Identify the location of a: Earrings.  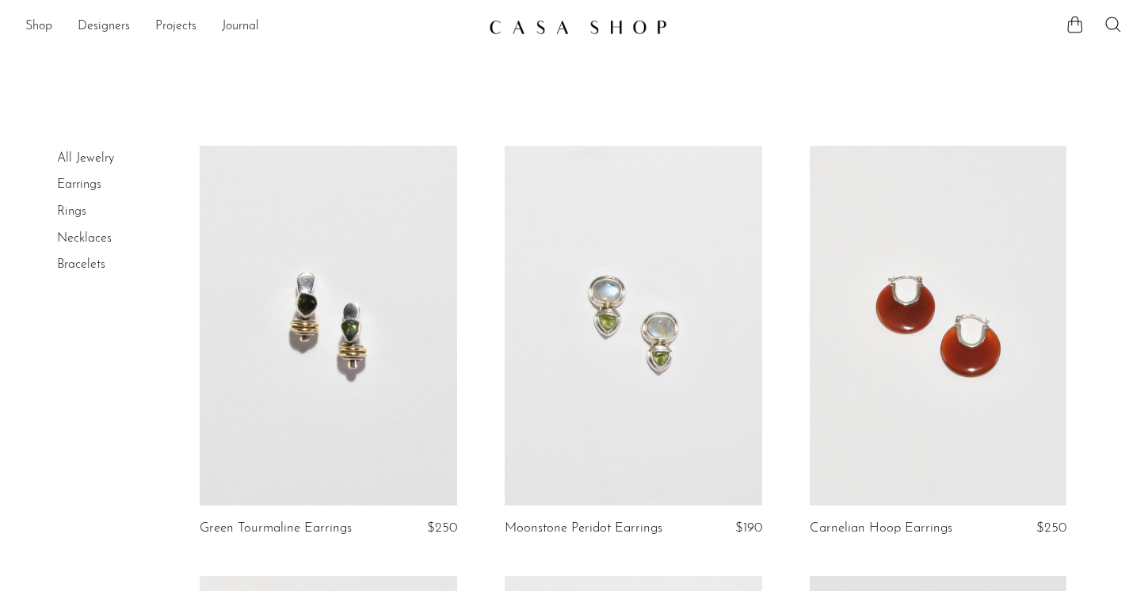
(79, 185).